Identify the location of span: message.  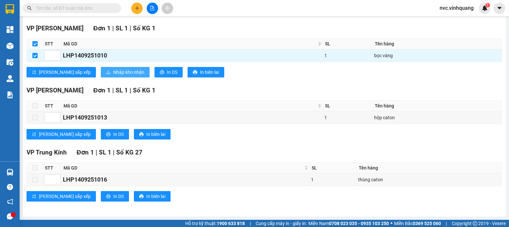
(10, 217).